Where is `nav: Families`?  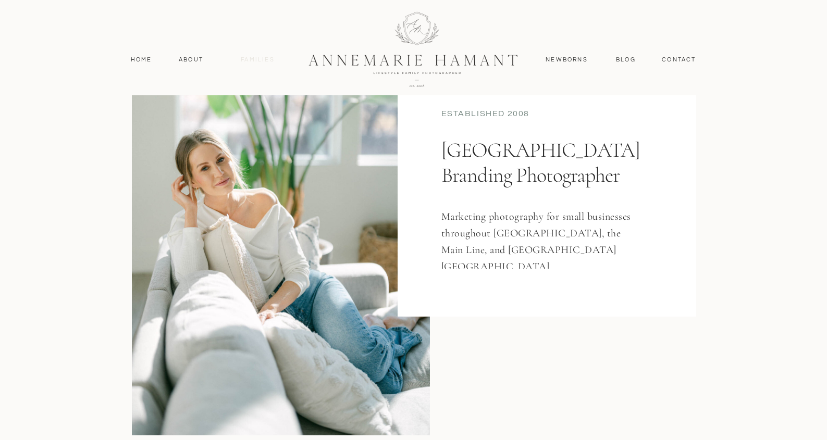
nav: Families is located at coordinates (258, 60).